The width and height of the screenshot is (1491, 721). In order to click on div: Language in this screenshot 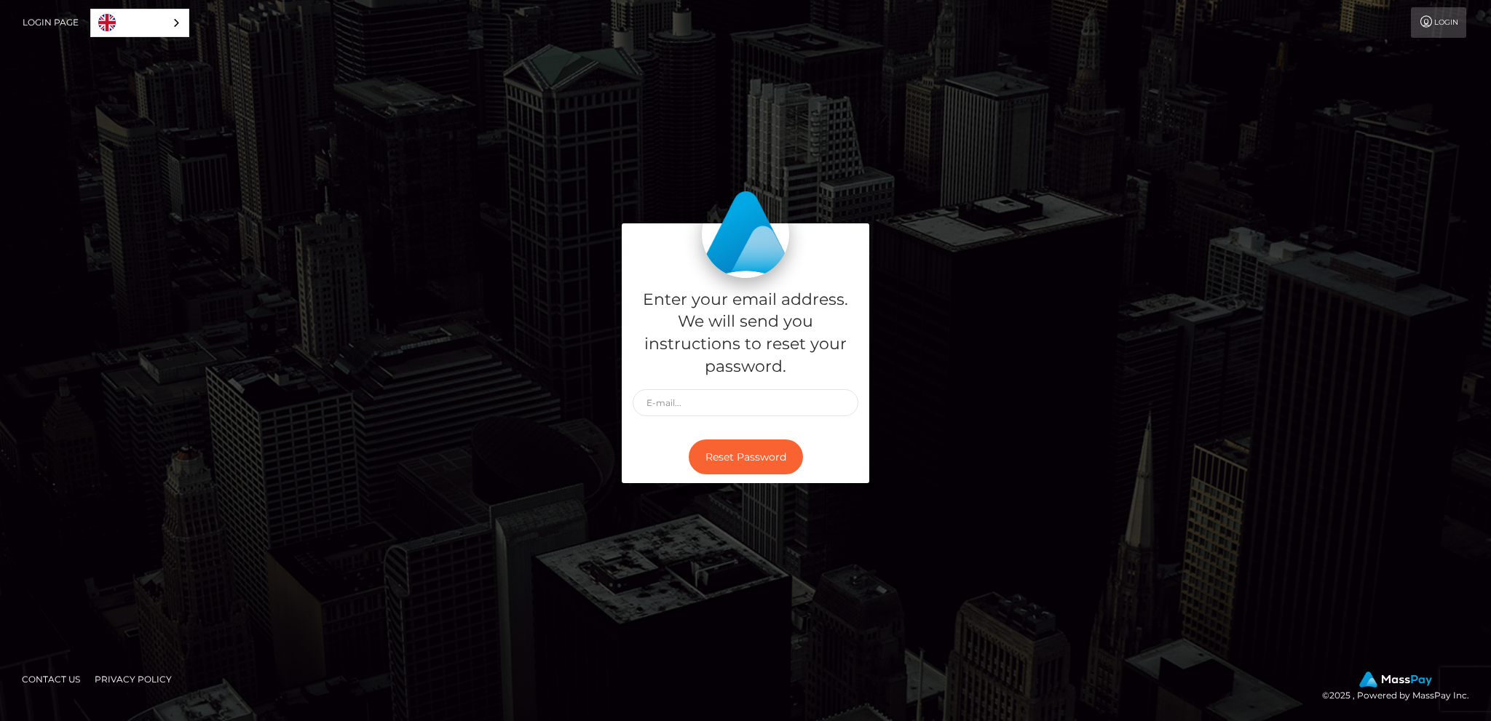, I will do `click(140, 23)`.